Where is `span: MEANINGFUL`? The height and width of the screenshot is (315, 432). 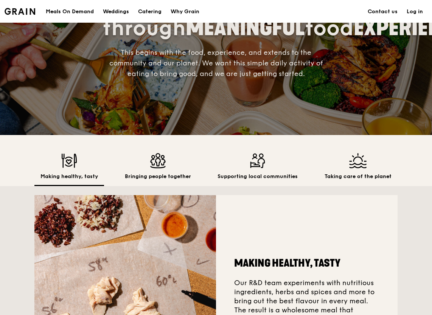
span: MEANINGFUL is located at coordinates (245, 28).